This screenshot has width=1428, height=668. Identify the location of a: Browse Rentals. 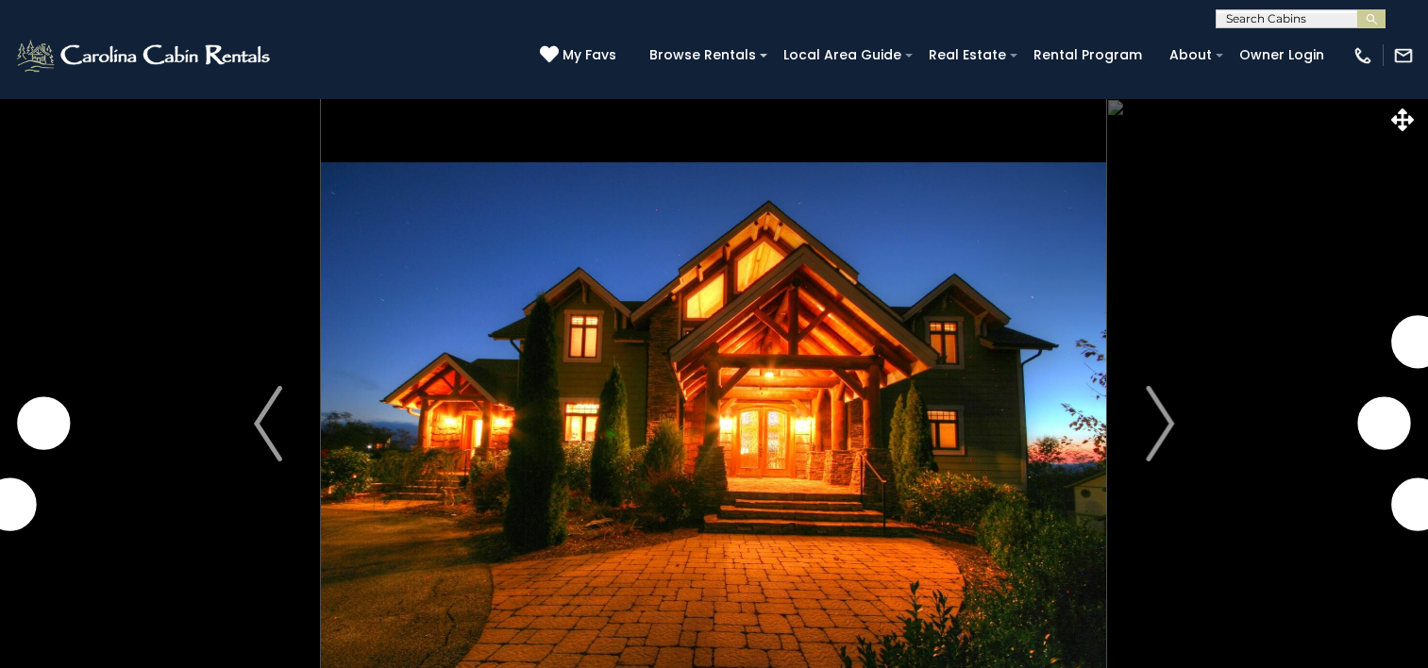
(702, 55).